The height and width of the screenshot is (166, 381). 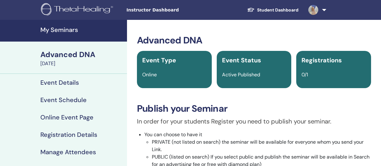 What do you see at coordinates (149, 75) in the screenshot?
I see `span: Online` at bounding box center [149, 75].